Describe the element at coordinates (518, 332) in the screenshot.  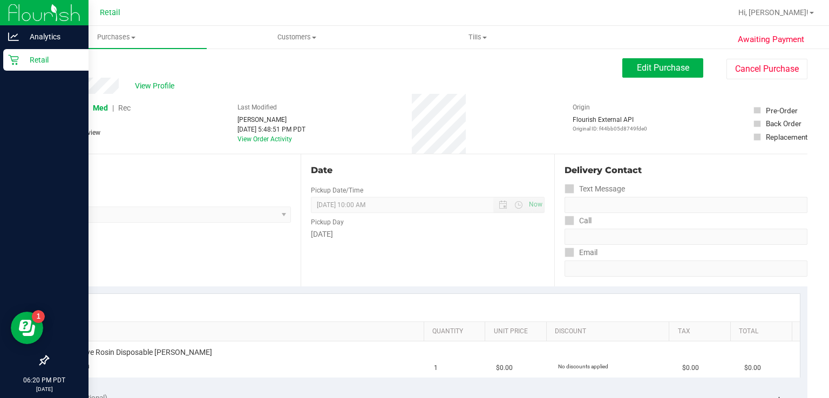
I see `a: Unit Price` at that location.